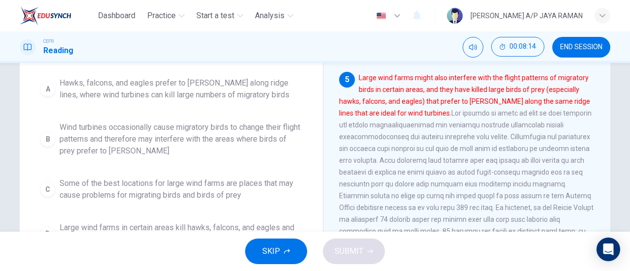  Describe the element at coordinates (455, 16) in the screenshot. I see `img: Profile picture` at that location.